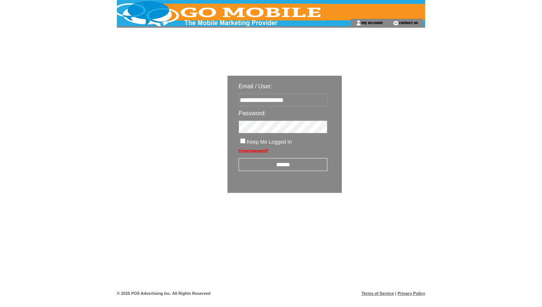 The width and height of the screenshot is (542, 307). I want to click on img: transparent.png, so click(382, 215).